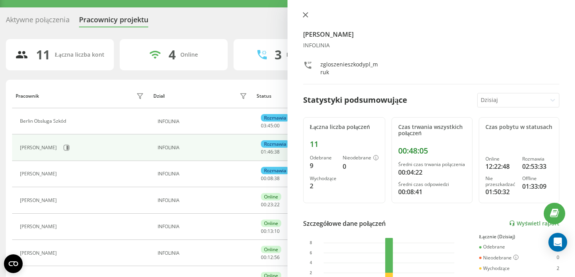 The image size is (575, 277). Describe the element at coordinates (270, 178) in the screenshot. I see `span: 08` at that location.